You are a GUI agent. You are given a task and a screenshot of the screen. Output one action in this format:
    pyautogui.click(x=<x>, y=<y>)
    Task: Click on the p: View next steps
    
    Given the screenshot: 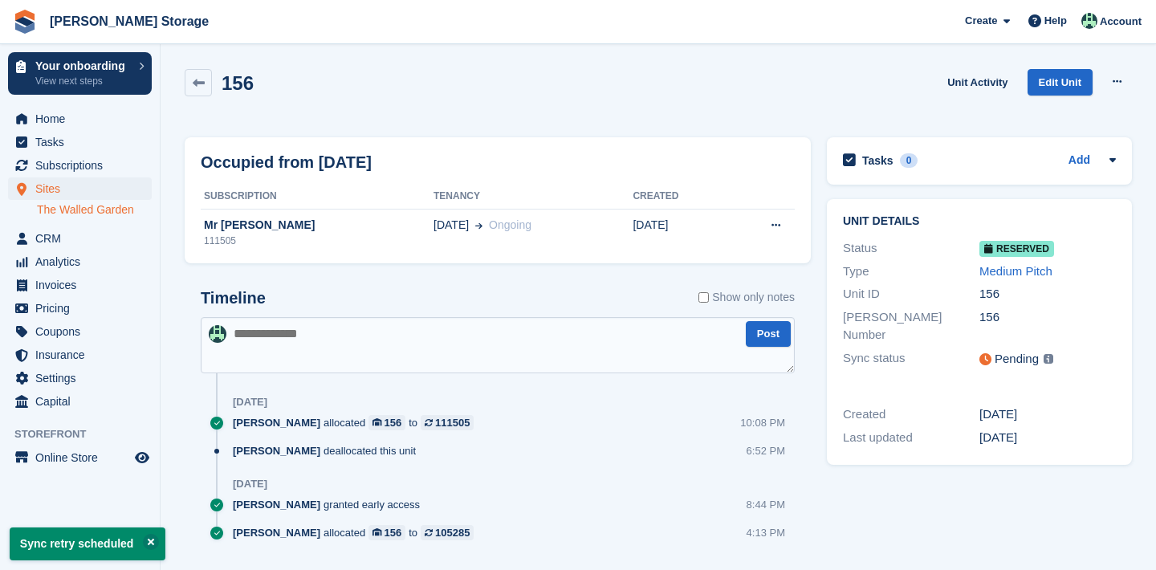 What is the action you would take?
    pyautogui.click(x=83, y=81)
    